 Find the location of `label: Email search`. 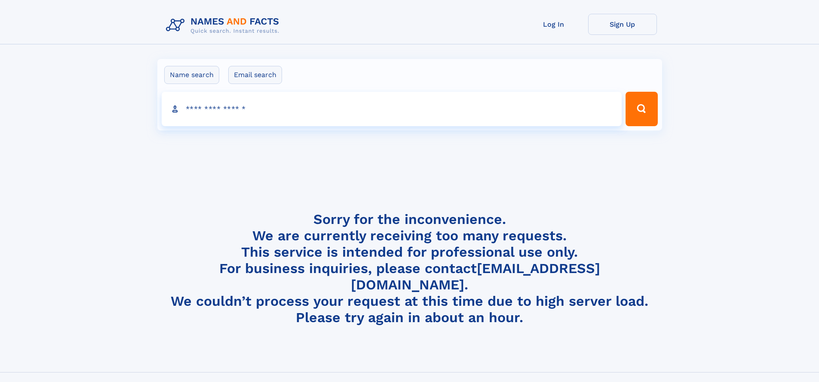

label: Email search is located at coordinates (255, 75).